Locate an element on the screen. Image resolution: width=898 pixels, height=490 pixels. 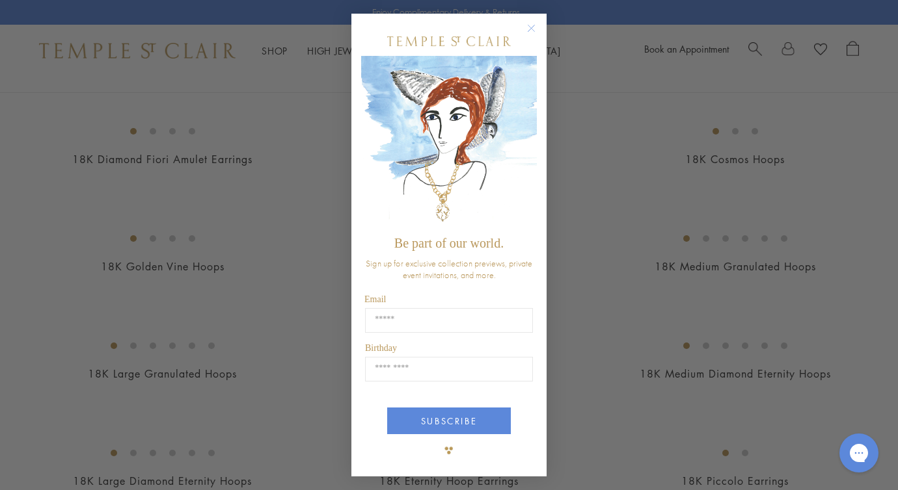
span: Sign up for exclusive collection previews, private event invitations, and more. is located at coordinates (449, 269).